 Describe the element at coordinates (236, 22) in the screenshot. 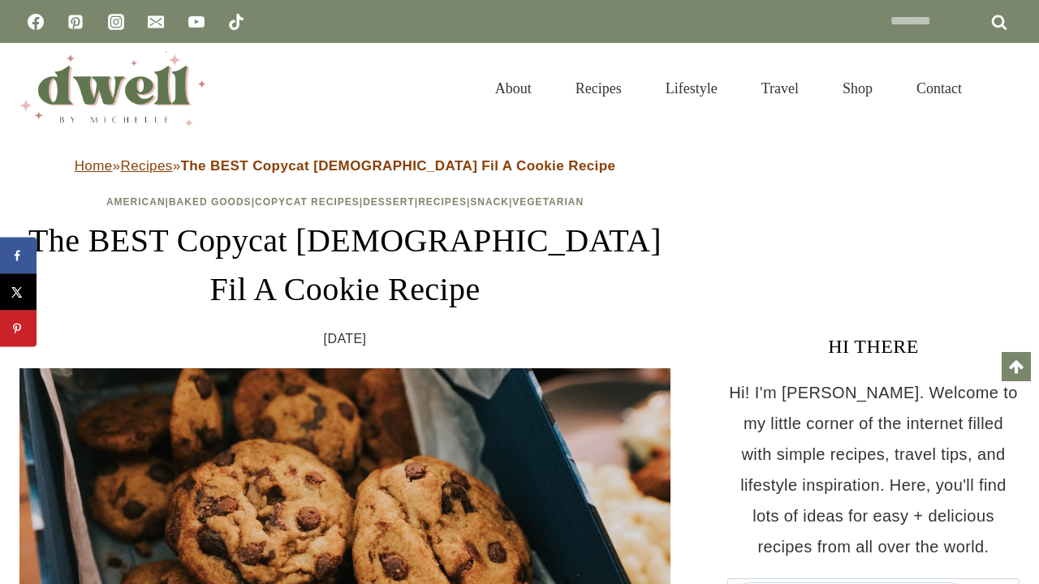

I see `a: TikTok` at that location.